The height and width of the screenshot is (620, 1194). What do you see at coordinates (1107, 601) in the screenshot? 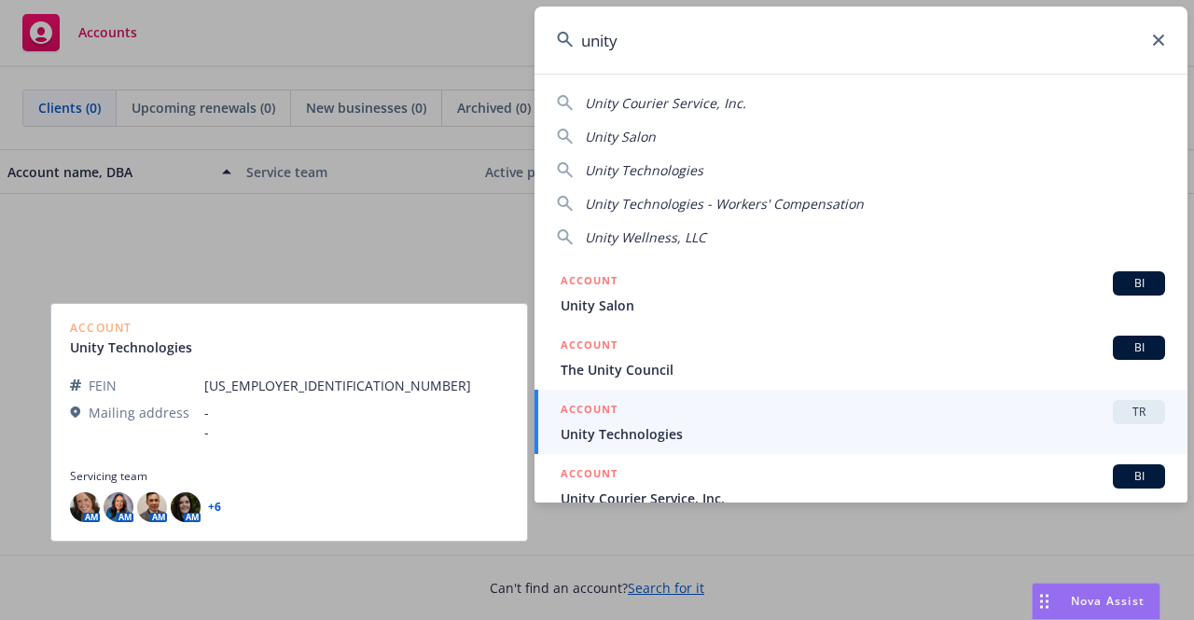
I see `span: Nova Assist` at bounding box center [1107, 601].